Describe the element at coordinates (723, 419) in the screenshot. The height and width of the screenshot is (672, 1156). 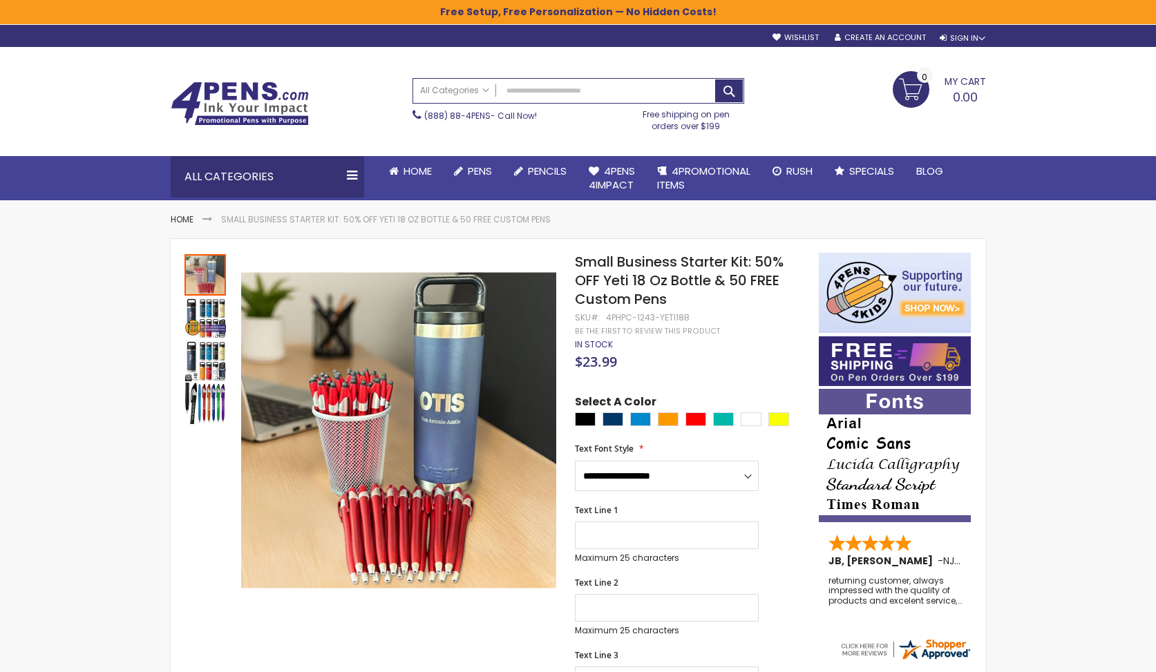
I see `div: Teal` at that location.